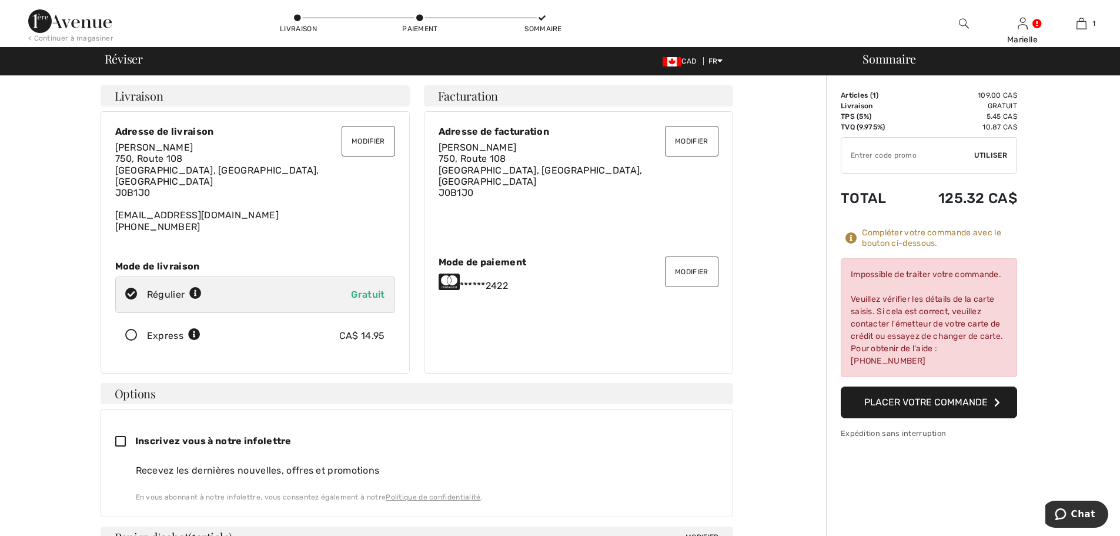  I want to click on a: Se connecter, so click(1023, 23).